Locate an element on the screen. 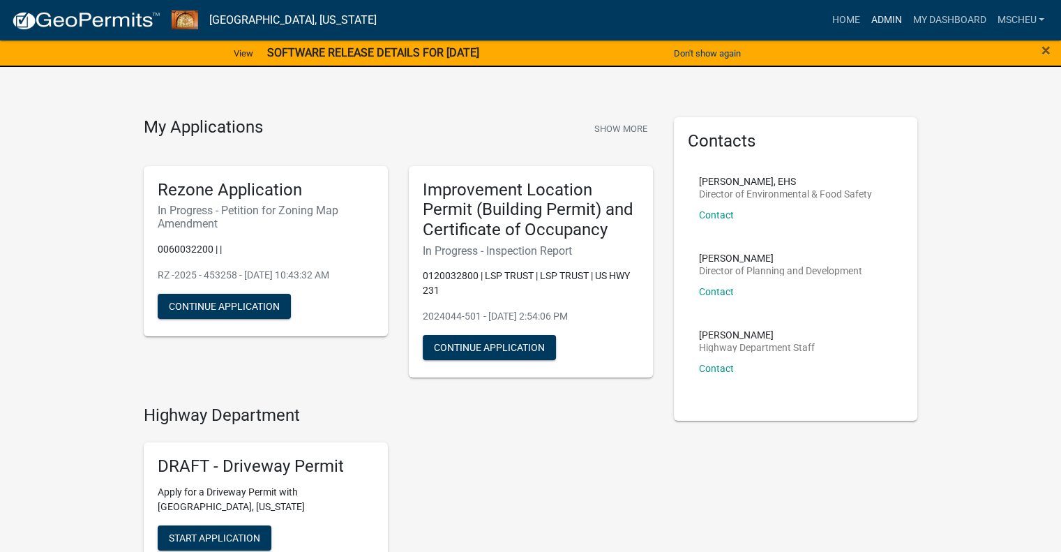  button: Close is located at coordinates (1046, 50).